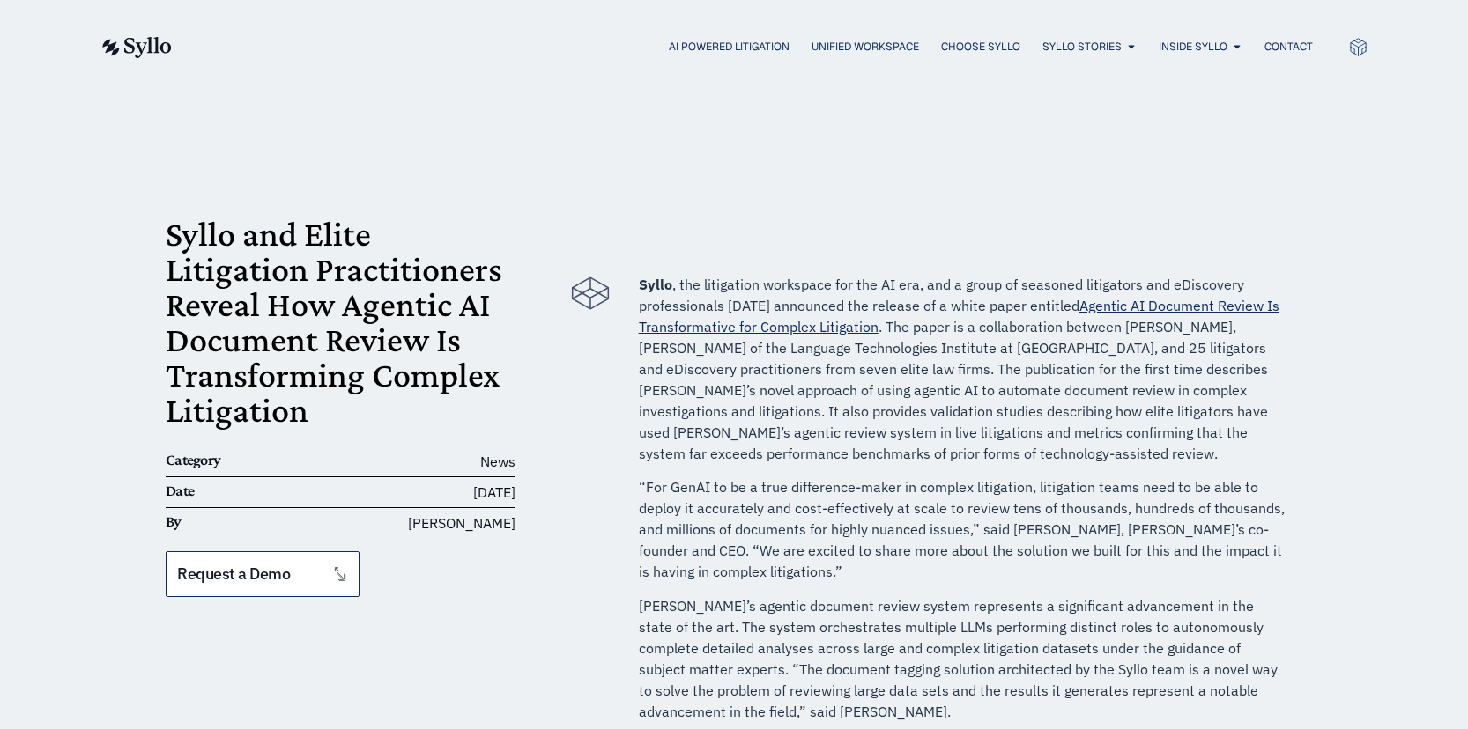 This screenshot has height=729, width=1468. I want to click on span: Request a Demo, so click(233, 574).